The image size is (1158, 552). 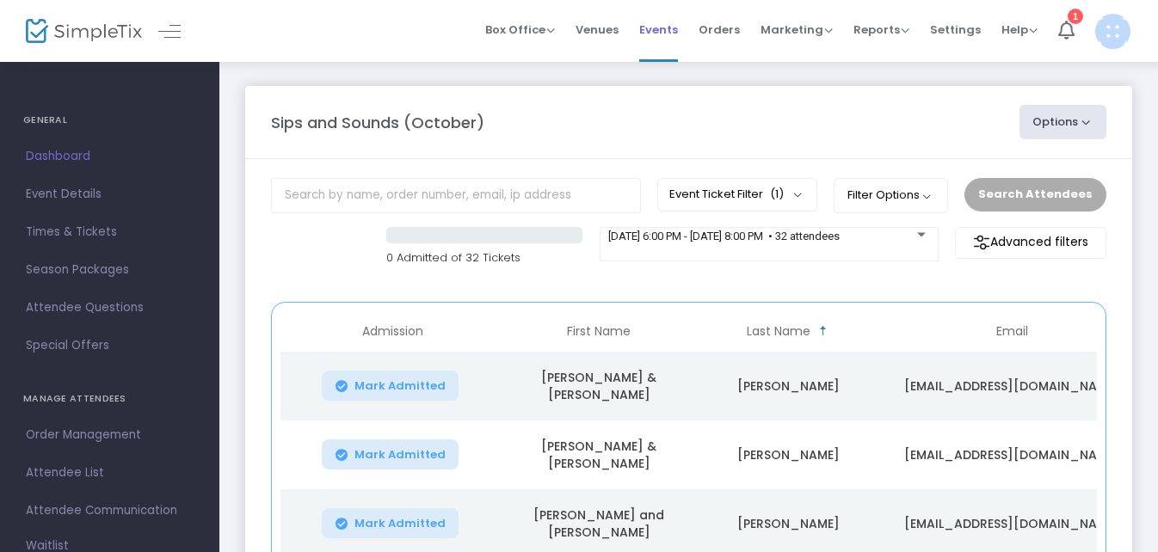 What do you see at coordinates (797, 29) in the screenshot?
I see `span: Marketing` at bounding box center [797, 29].